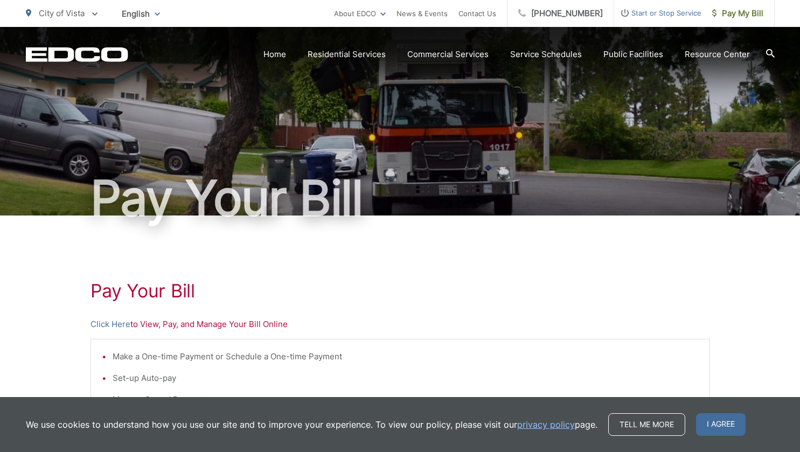  I want to click on a: Service Schedules, so click(546, 54).